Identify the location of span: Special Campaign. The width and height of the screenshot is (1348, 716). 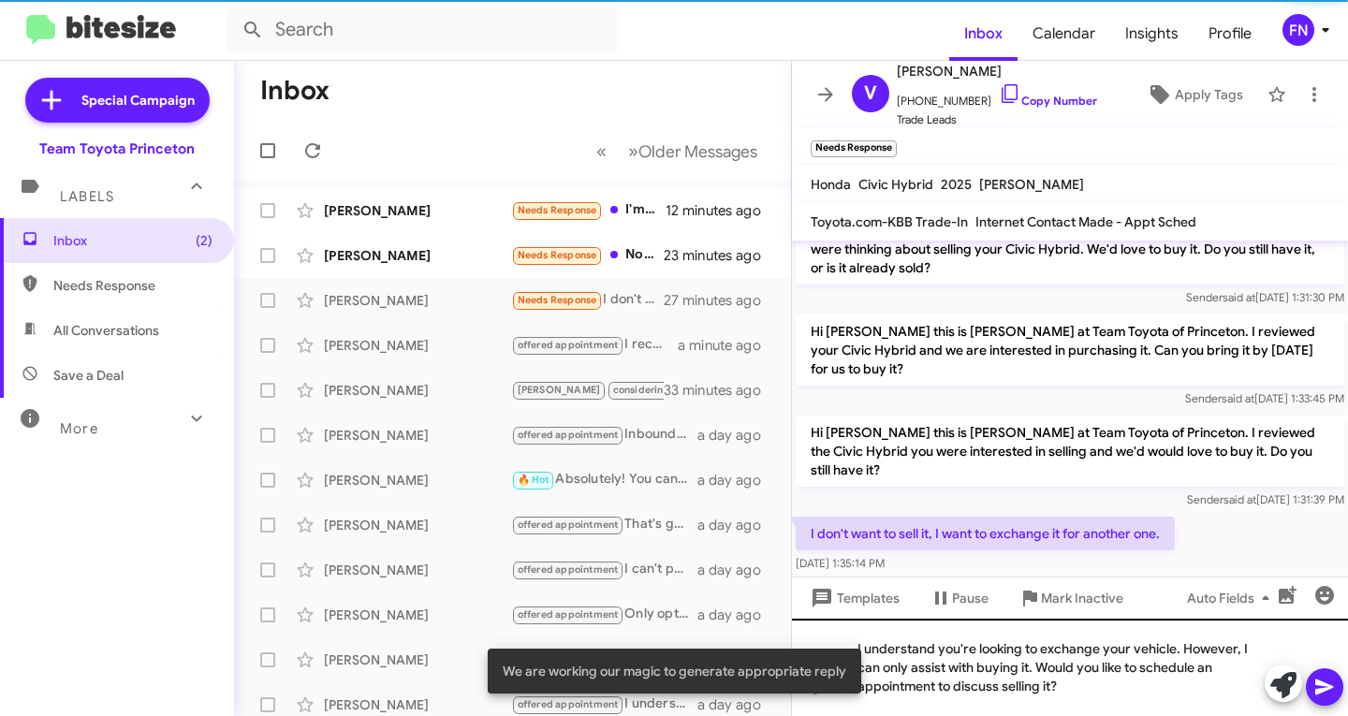
(138, 100).